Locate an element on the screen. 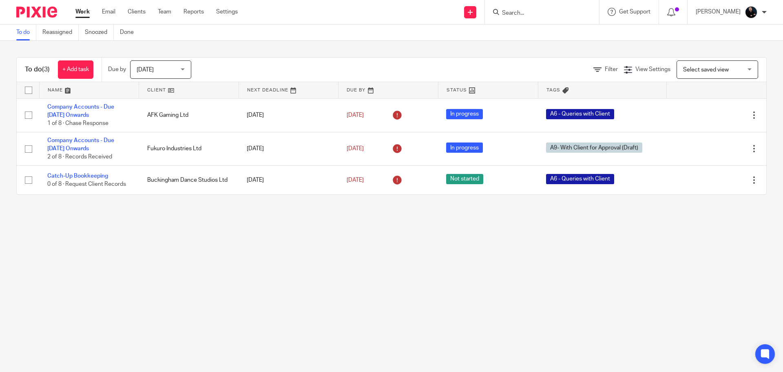 Image resolution: width=783 pixels, height=372 pixels. a: Email is located at coordinates (109, 12).